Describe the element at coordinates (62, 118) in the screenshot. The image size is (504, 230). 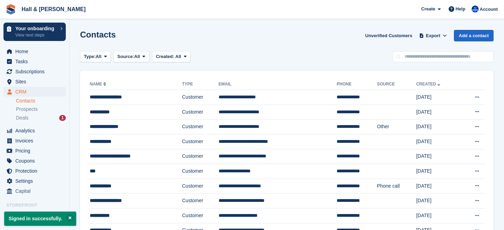
I see `div: 1` at that location.